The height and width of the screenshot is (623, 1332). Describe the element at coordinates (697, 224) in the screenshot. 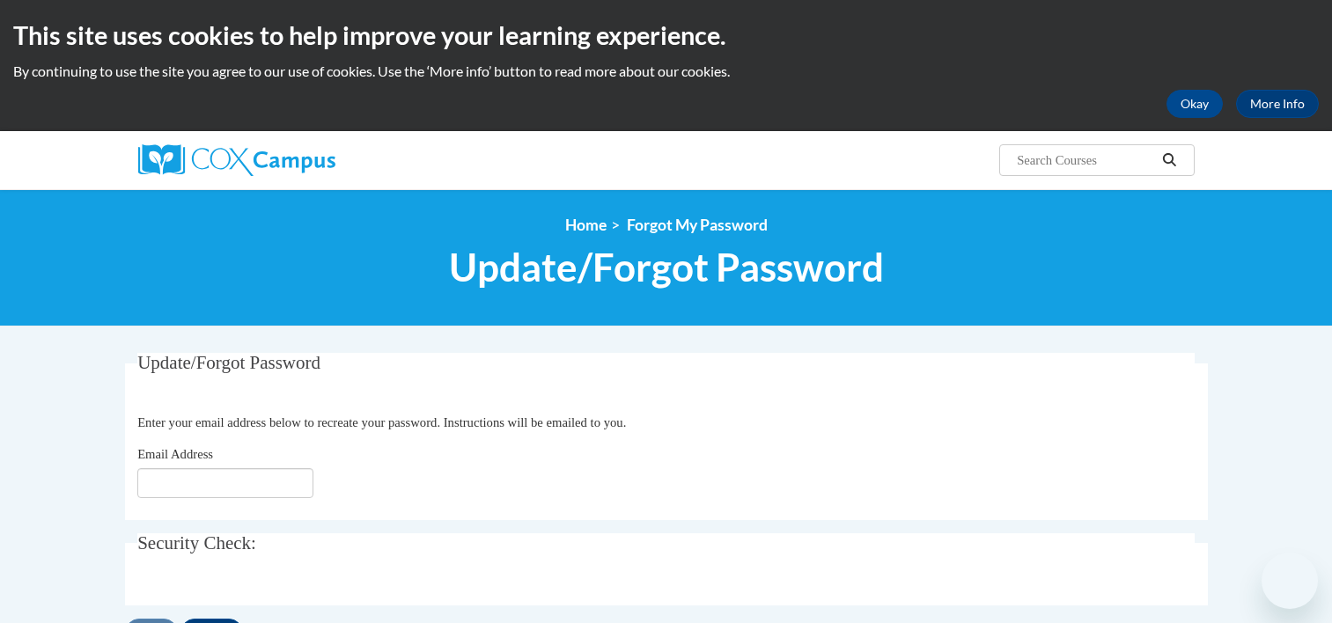

I see `span: Forgot My Password` at that location.